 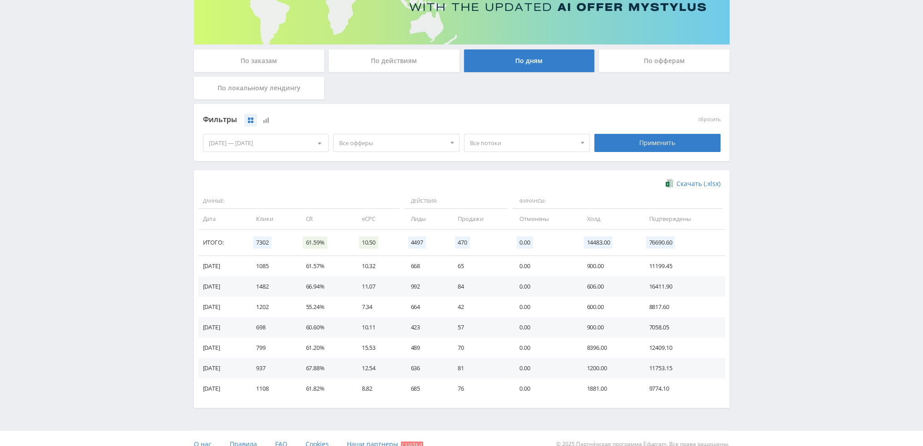 I want to click on td: 60.60%, so click(x=324, y=327).